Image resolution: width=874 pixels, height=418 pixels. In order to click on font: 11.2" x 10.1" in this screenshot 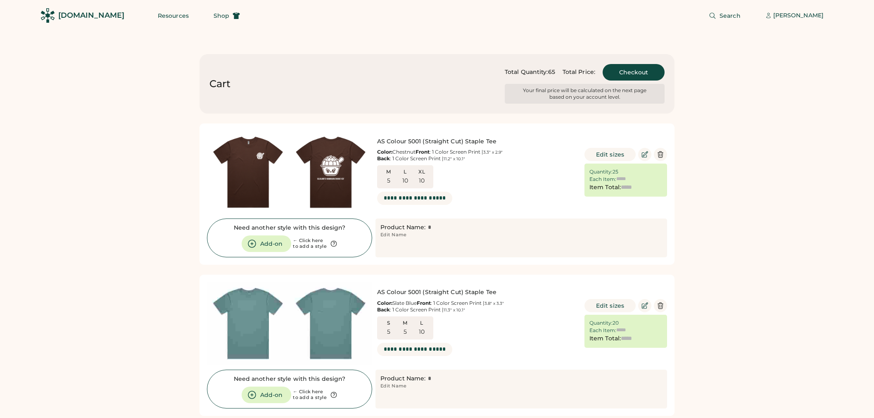, I will do `click(454, 159)`.